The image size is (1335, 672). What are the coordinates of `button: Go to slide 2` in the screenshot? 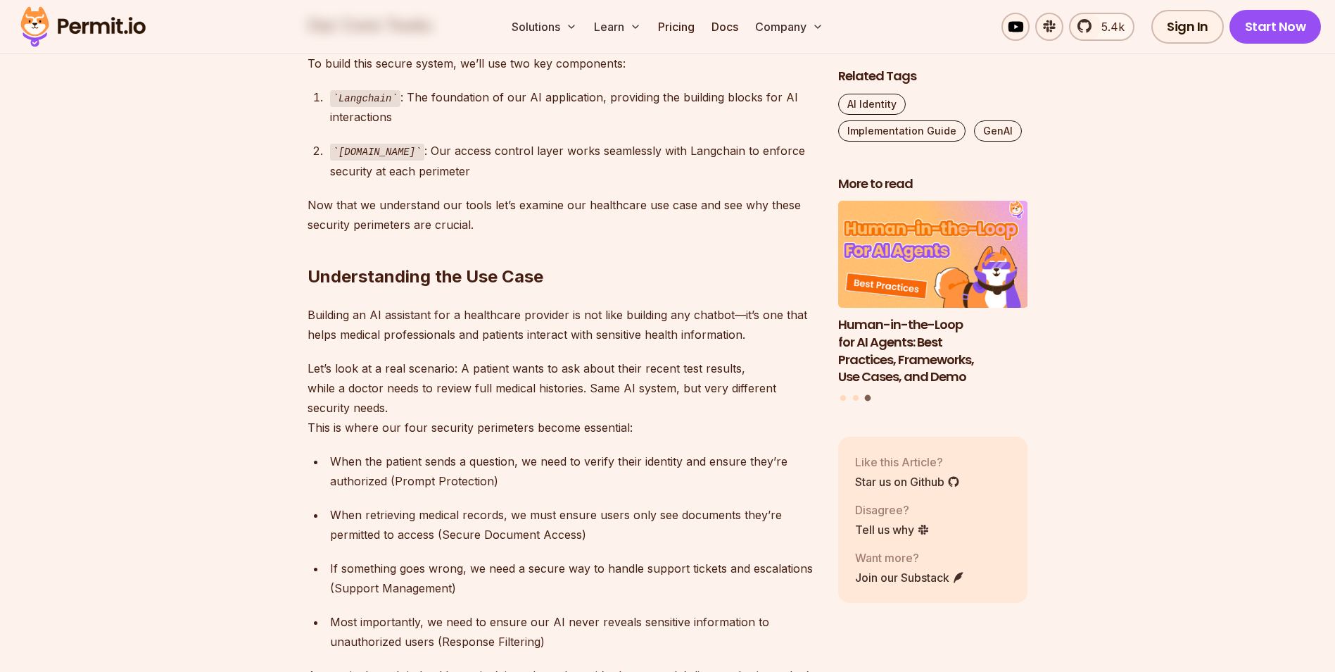 It's located at (856, 398).